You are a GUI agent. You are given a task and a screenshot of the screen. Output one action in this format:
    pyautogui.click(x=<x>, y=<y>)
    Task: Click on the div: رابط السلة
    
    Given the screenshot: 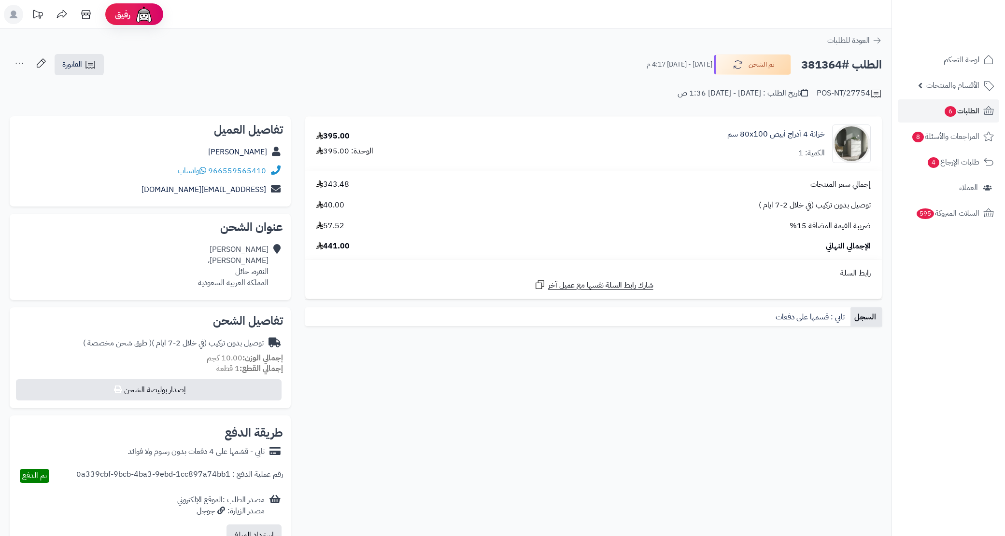 What is the action you would take?
    pyautogui.click(x=593, y=273)
    